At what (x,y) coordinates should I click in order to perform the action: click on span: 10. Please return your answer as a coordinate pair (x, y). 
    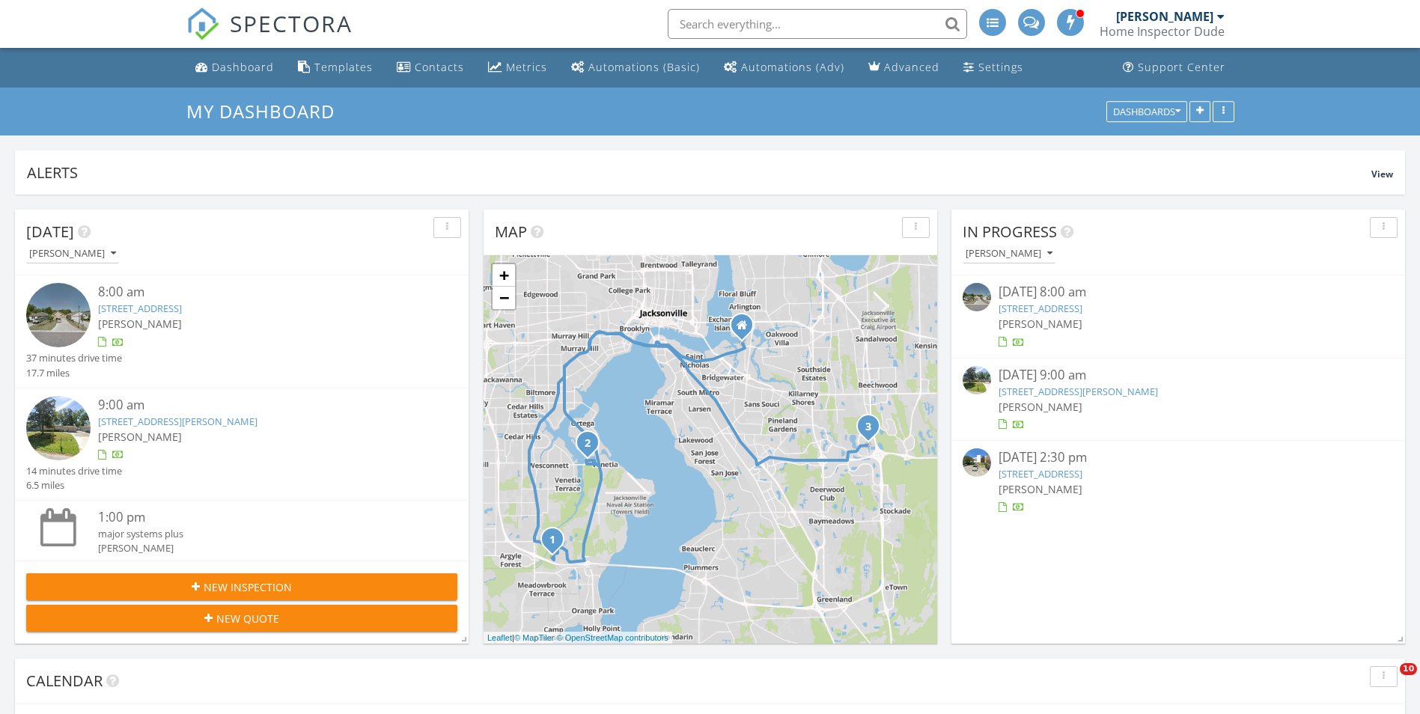
    Looking at the image, I should click on (1408, 669).